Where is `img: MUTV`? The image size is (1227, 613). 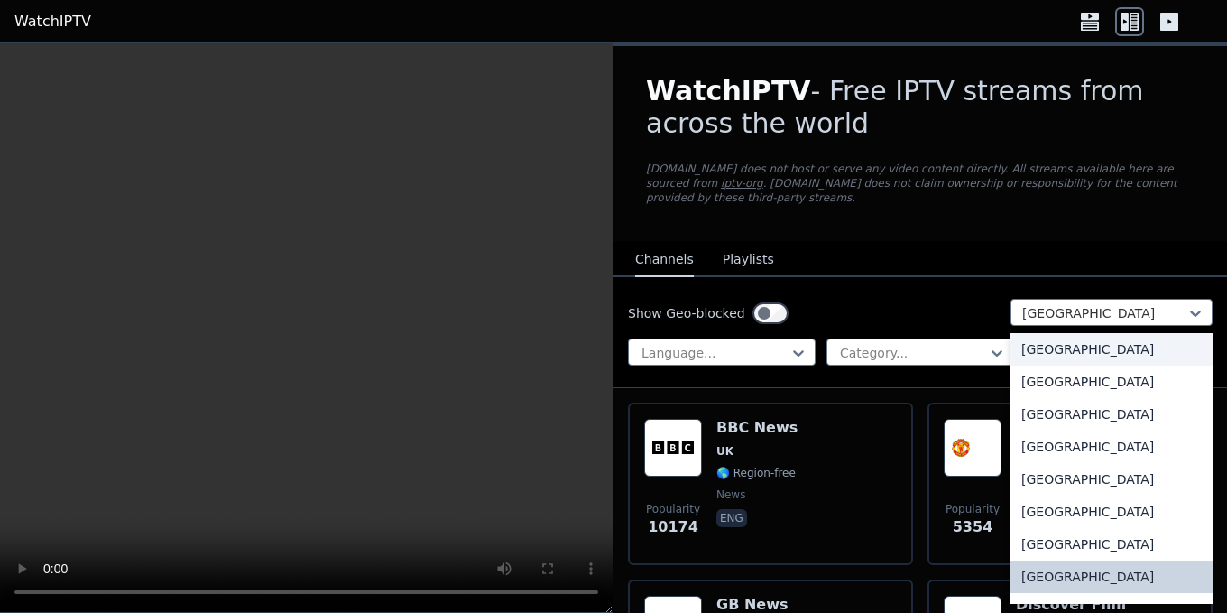 img: MUTV is located at coordinates (973, 448).